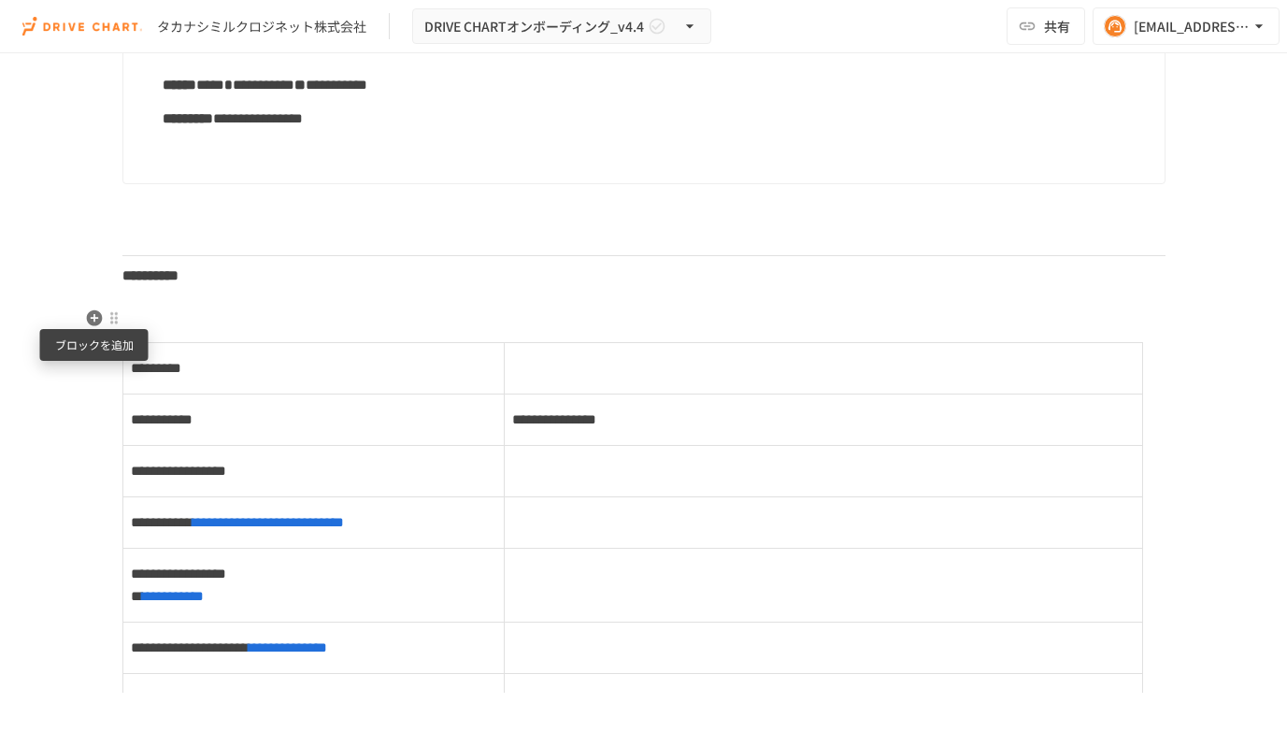  Describe the element at coordinates (1057, 26) in the screenshot. I see `span: 共有` at that location.